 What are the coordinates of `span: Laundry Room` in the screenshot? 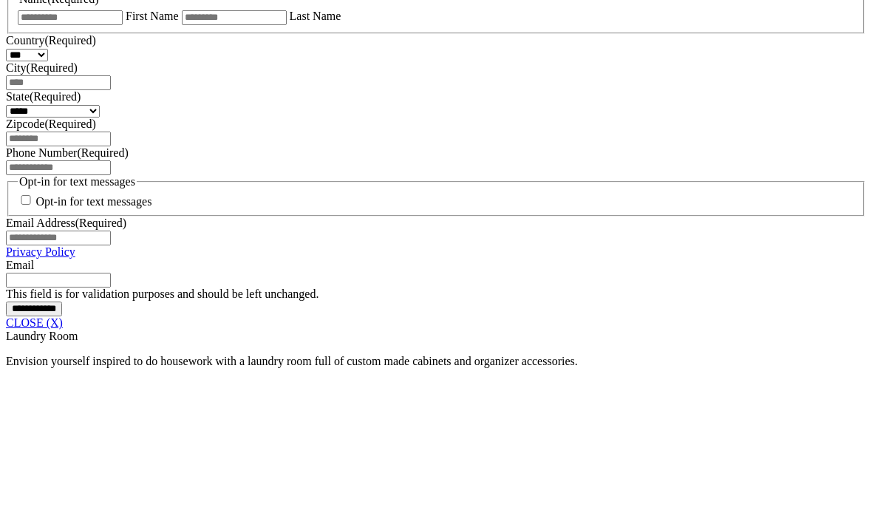 It's located at (41, 336).